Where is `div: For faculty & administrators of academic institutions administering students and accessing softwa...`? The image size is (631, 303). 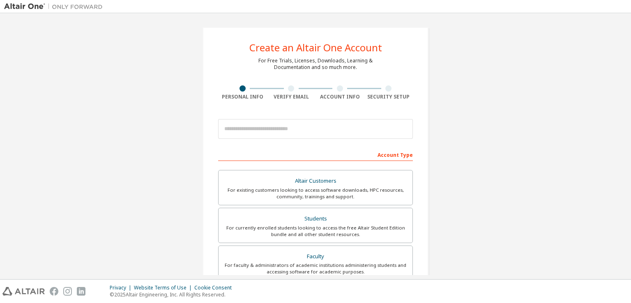
div: For faculty & administrators of academic institutions administering students and accessing softwa... is located at coordinates (316, 269).